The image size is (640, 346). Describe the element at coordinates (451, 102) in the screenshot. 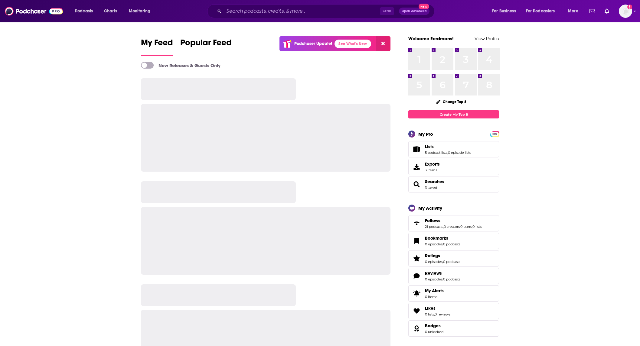

I see `button: Change Top 8` at that location.